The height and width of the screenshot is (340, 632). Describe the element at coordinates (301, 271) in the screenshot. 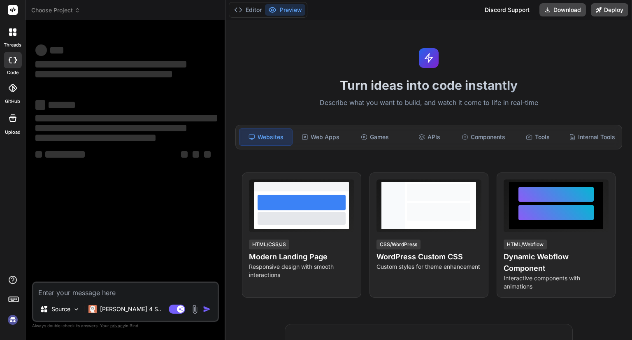

I see `p: Responsive design with smooth interactions` at that location.